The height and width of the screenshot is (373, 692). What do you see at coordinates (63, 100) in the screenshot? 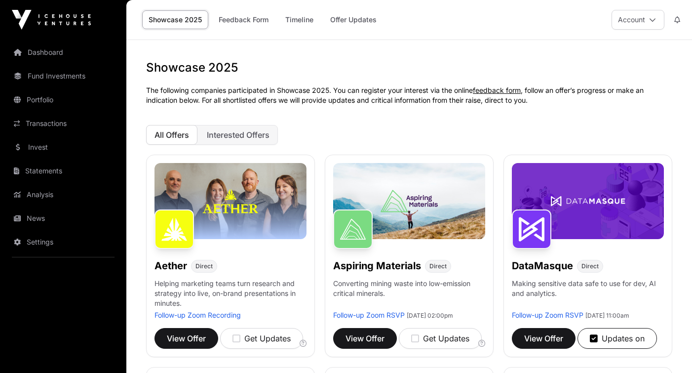
I see `a: Portfolio` at bounding box center [63, 100].